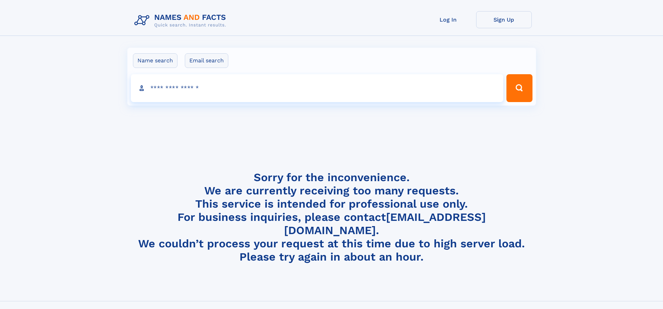  Describe the element at coordinates (519, 88) in the screenshot. I see `button: Search Button` at that location.